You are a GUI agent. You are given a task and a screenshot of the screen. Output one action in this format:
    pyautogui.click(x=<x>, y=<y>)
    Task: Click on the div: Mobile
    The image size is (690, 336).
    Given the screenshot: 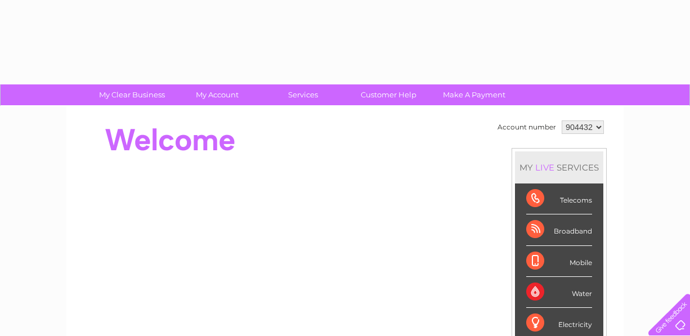 What is the action you would take?
    pyautogui.click(x=559, y=261)
    